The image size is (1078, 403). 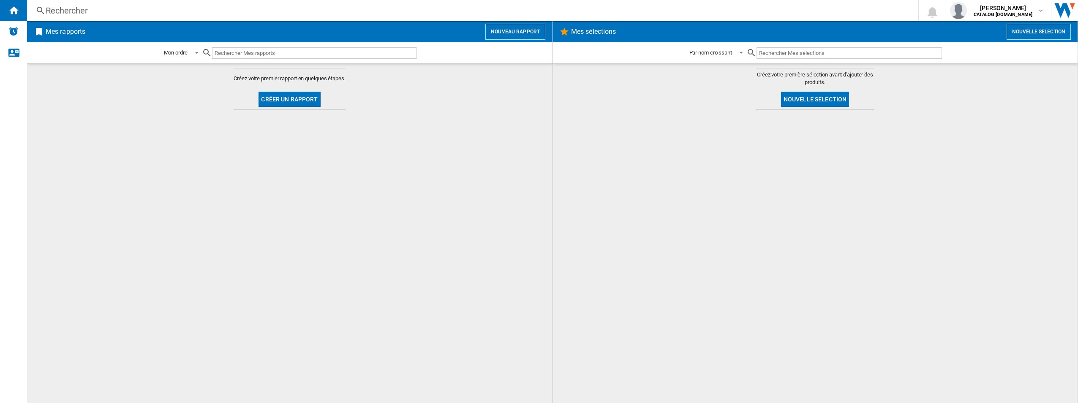 I want to click on span: Créez votre premier rapport en quelques étapes., so click(x=289, y=79).